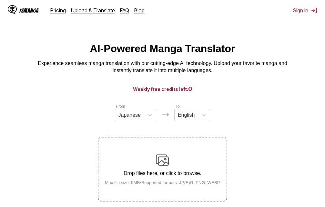 This screenshot has height=207, width=325. What do you see at coordinates (190, 88) in the screenshot?
I see `span: 0` at bounding box center [190, 88].